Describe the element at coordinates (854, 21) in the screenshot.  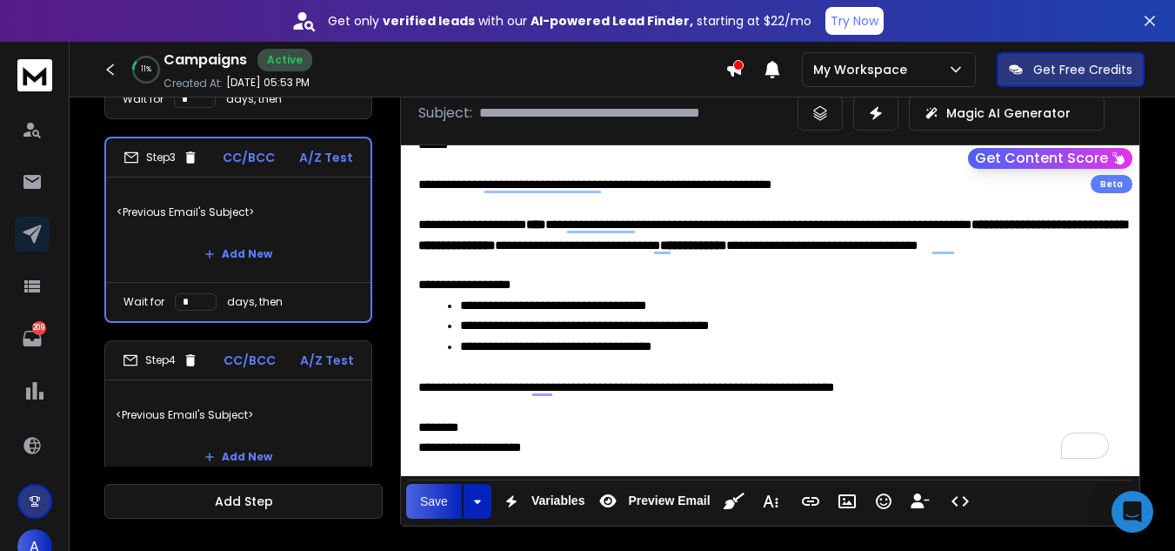
I see `button: Try Now` at that location.